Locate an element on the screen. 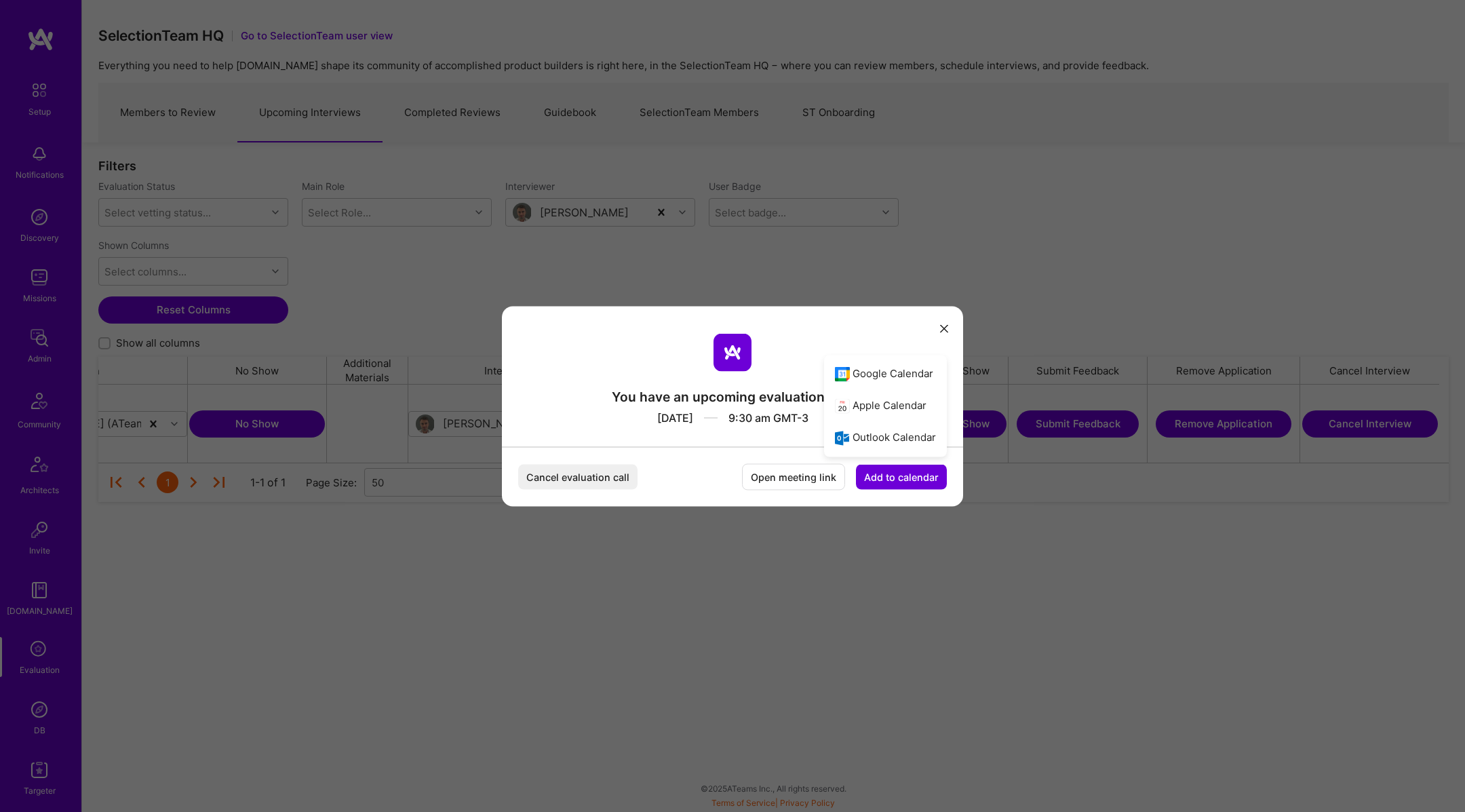  img: aTeam logo is located at coordinates (732, 352).